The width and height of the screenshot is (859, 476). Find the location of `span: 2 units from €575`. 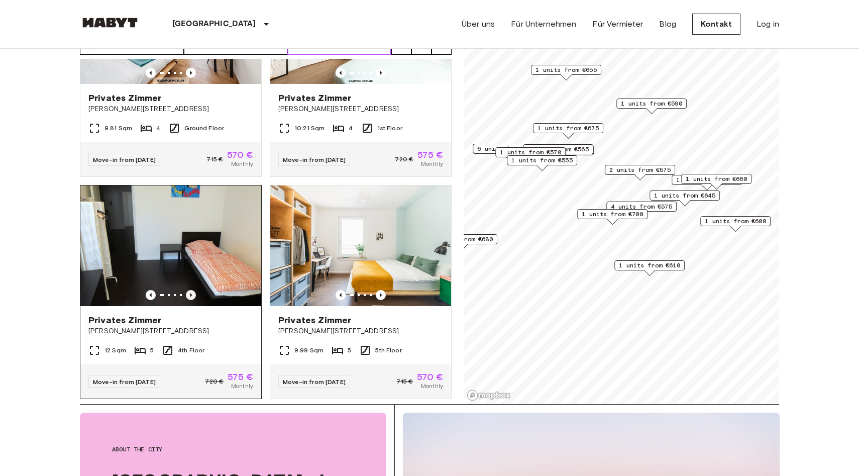

span: 2 units from €575 is located at coordinates (640, 170).